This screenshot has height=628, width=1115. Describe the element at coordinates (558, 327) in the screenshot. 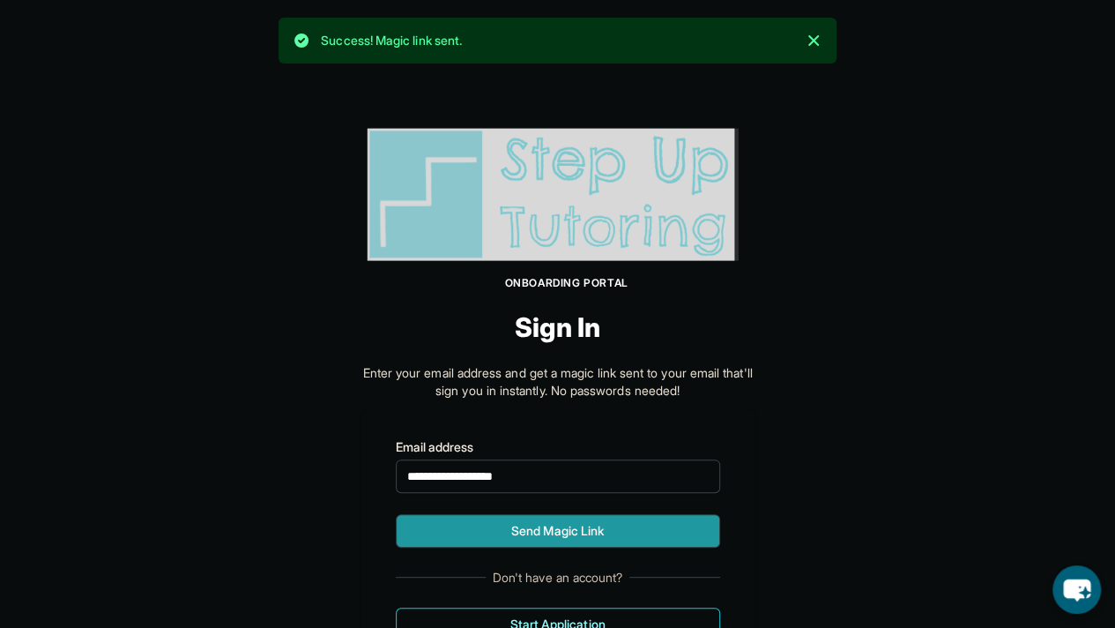

I see `h2: Sign In` at that location.